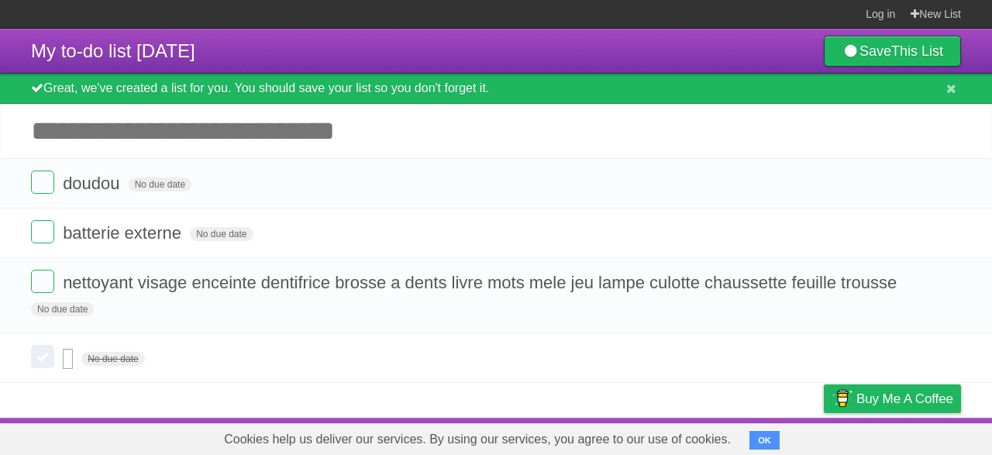 The width and height of the screenshot is (992, 455). What do you see at coordinates (904, 398) in the screenshot?
I see `span: Buy me a coffee` at bounding box center [904, 398].